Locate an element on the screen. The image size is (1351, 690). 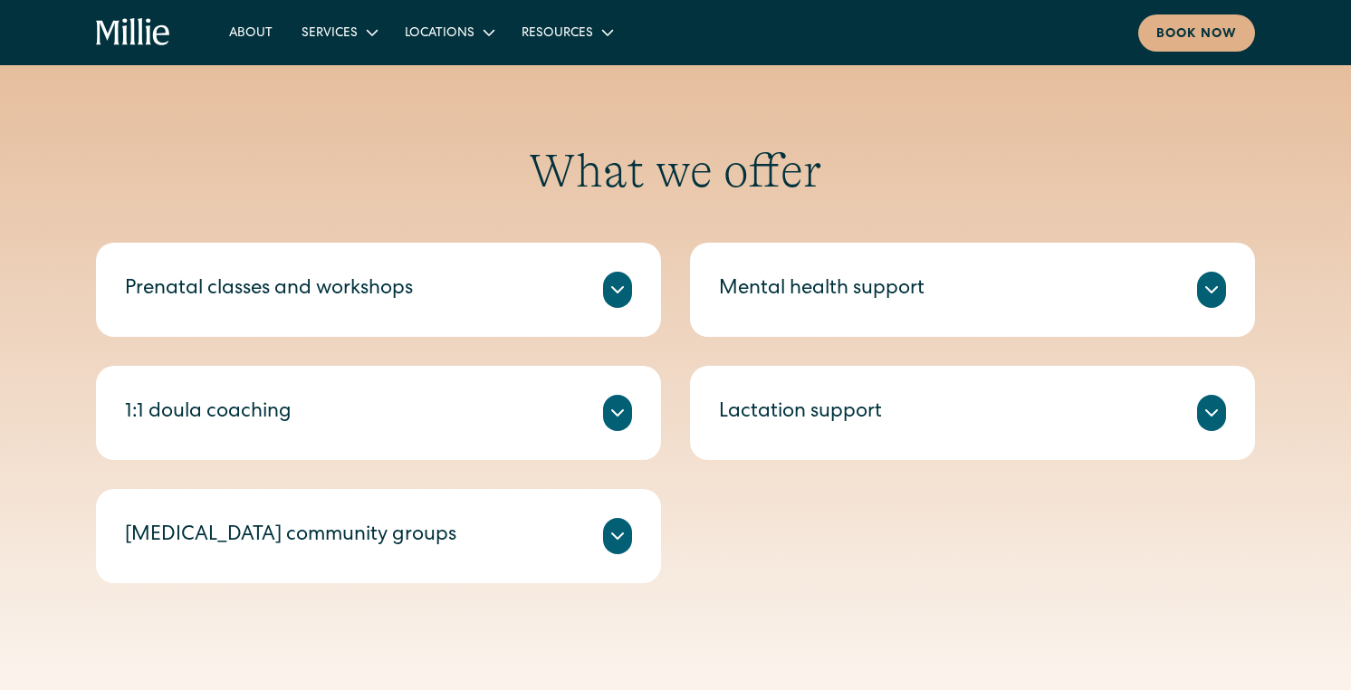
a: Book now is located at coordinates (1196, 33).